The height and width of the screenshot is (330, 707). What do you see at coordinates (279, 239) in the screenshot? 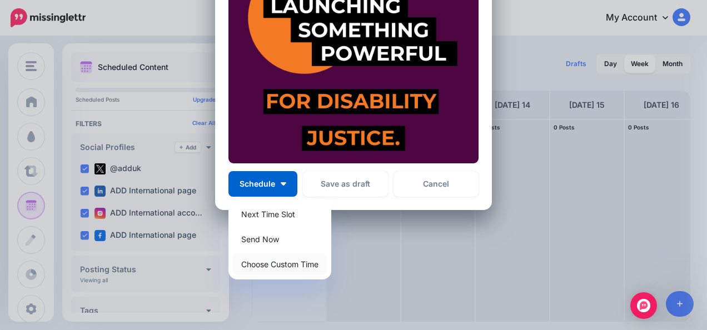
I see `div: Schedule` at bounding box center [279, 239].